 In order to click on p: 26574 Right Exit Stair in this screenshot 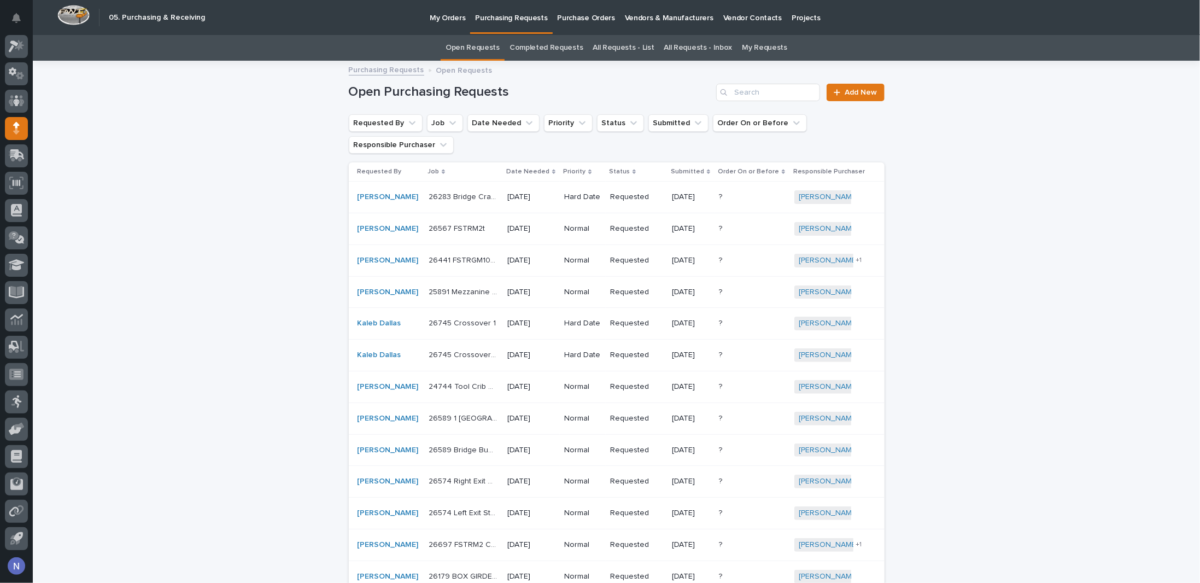, I will do `click(464, 480)`.